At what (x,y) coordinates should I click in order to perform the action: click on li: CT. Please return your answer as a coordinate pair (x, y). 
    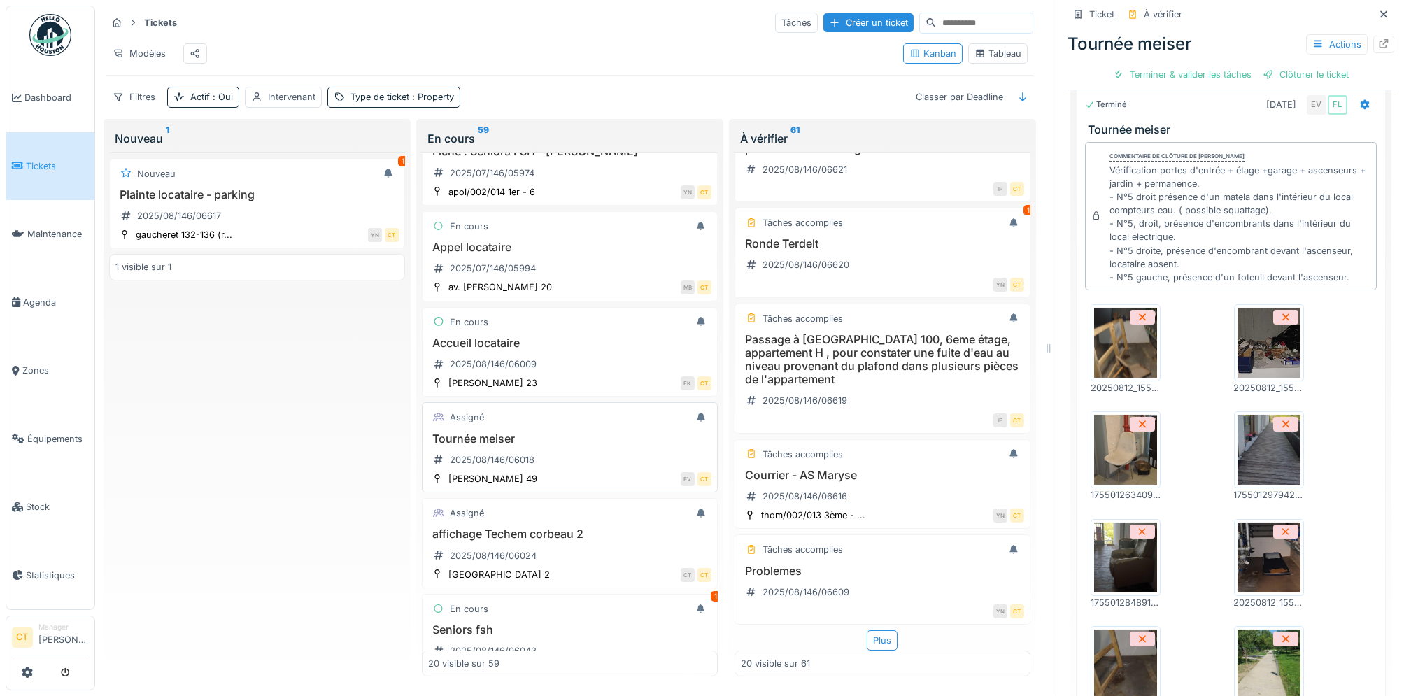
    Looking at the image, I should click on (22, 637).